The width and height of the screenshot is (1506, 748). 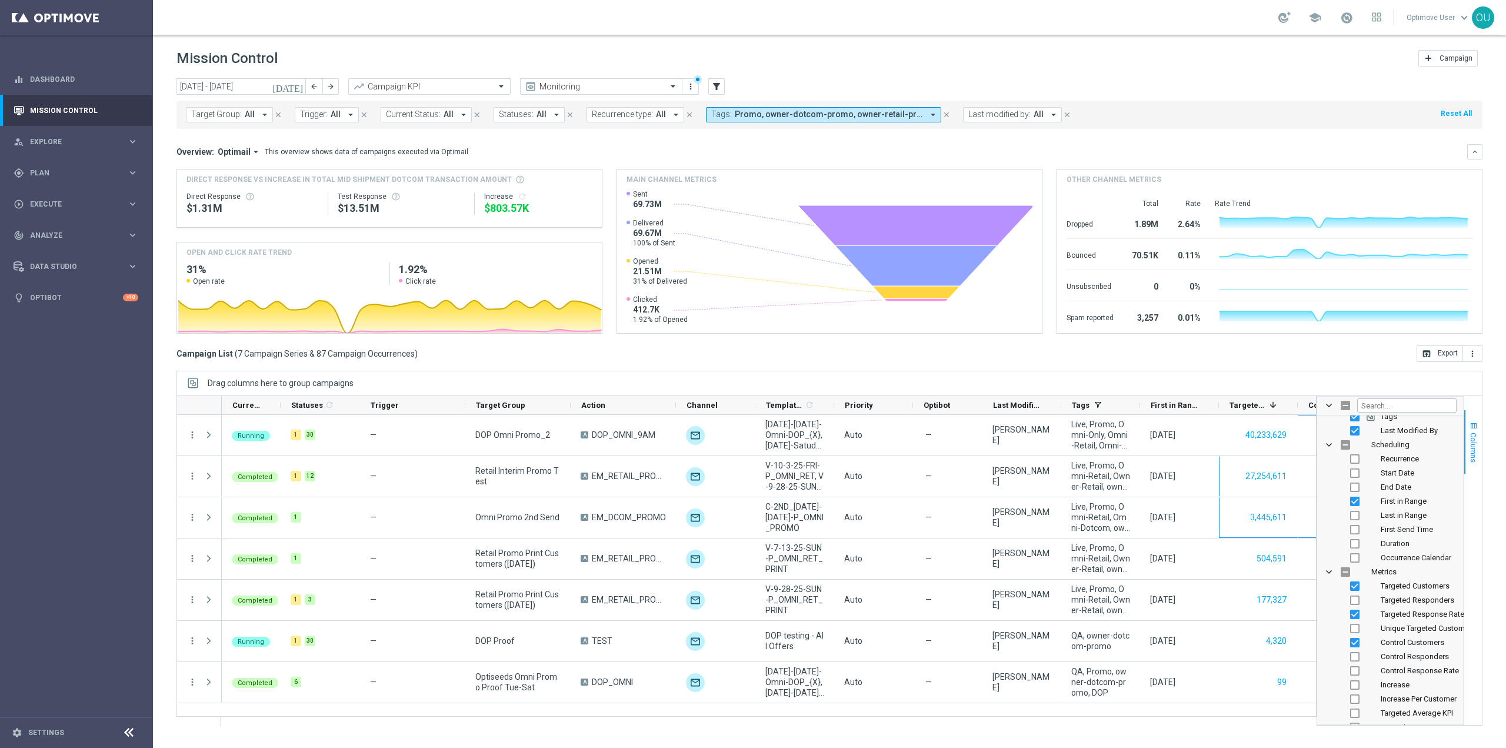 What do you see at coordinates (1390, 685) in the screenshot?
I see `div: Increase Column` at bounding box center [1390, 685].